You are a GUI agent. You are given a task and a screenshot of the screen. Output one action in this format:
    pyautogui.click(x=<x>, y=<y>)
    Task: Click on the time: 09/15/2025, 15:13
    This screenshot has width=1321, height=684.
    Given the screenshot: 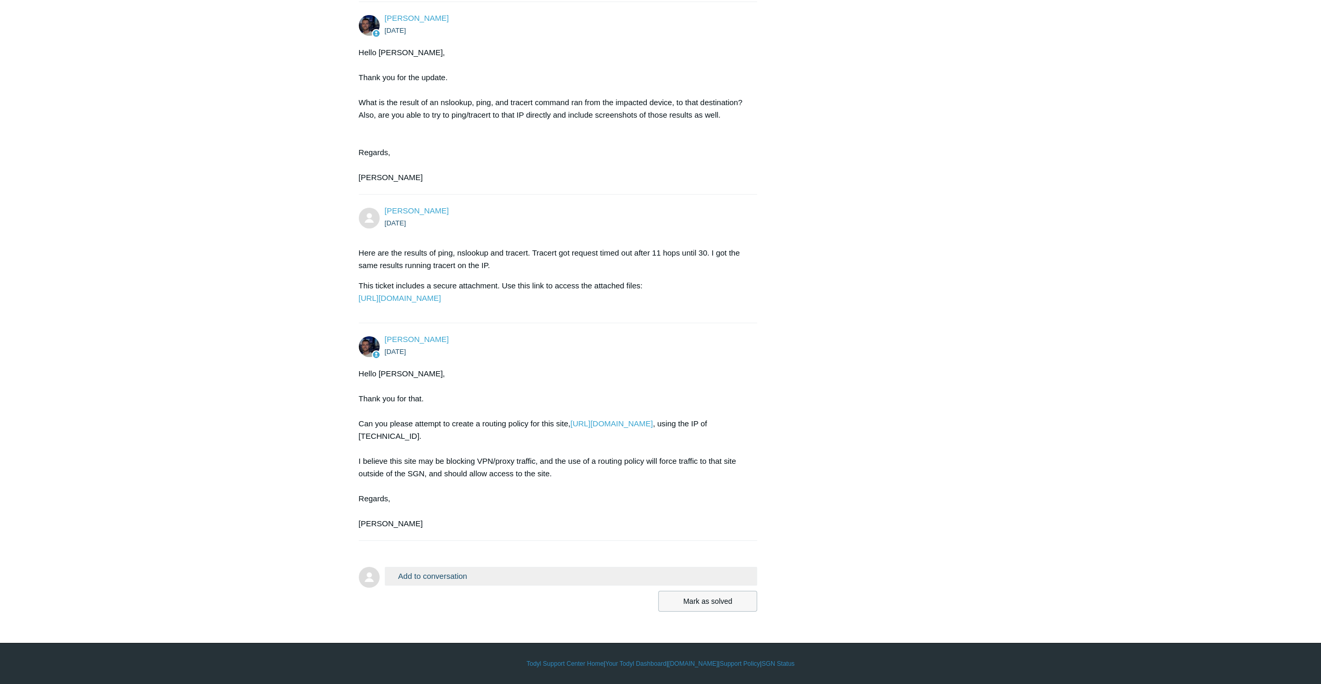 What is the action you would take?
    pyautogui.click(x=395, y=223)
    